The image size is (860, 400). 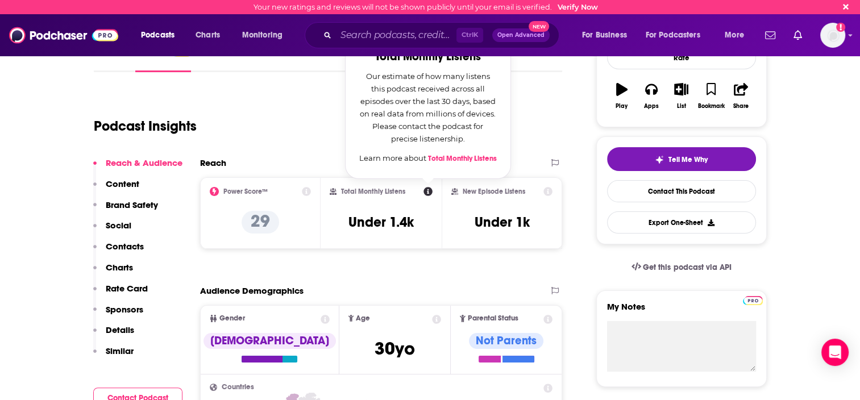 I want to click on p: Charts, so click(x=119, y=267).